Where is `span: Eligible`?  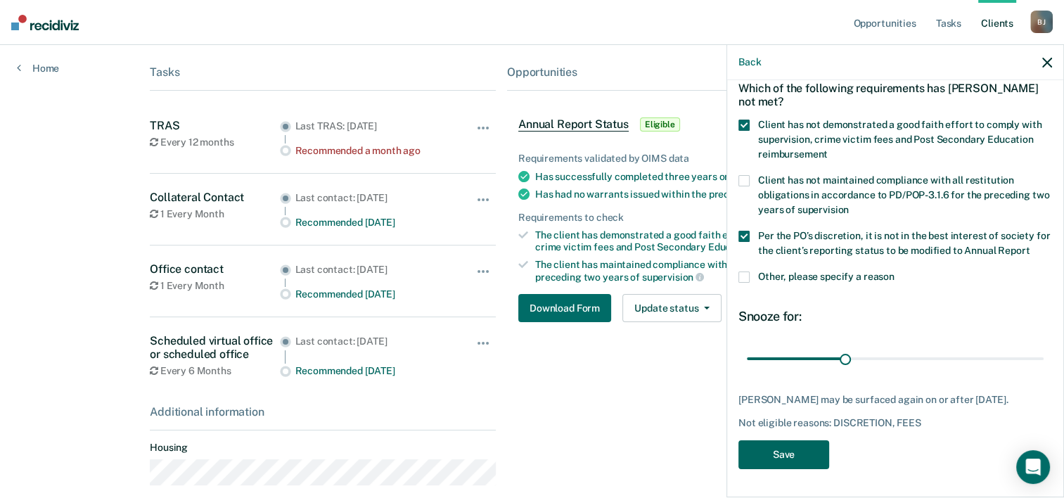
span: Eligible is located at coordinates (660, 124).